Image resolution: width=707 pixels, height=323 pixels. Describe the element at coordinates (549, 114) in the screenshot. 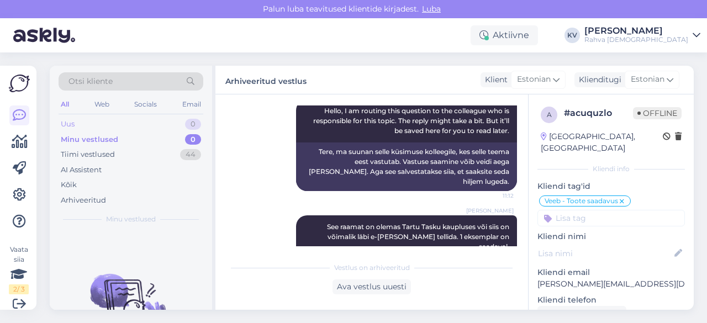

I see `span: a` at that location.